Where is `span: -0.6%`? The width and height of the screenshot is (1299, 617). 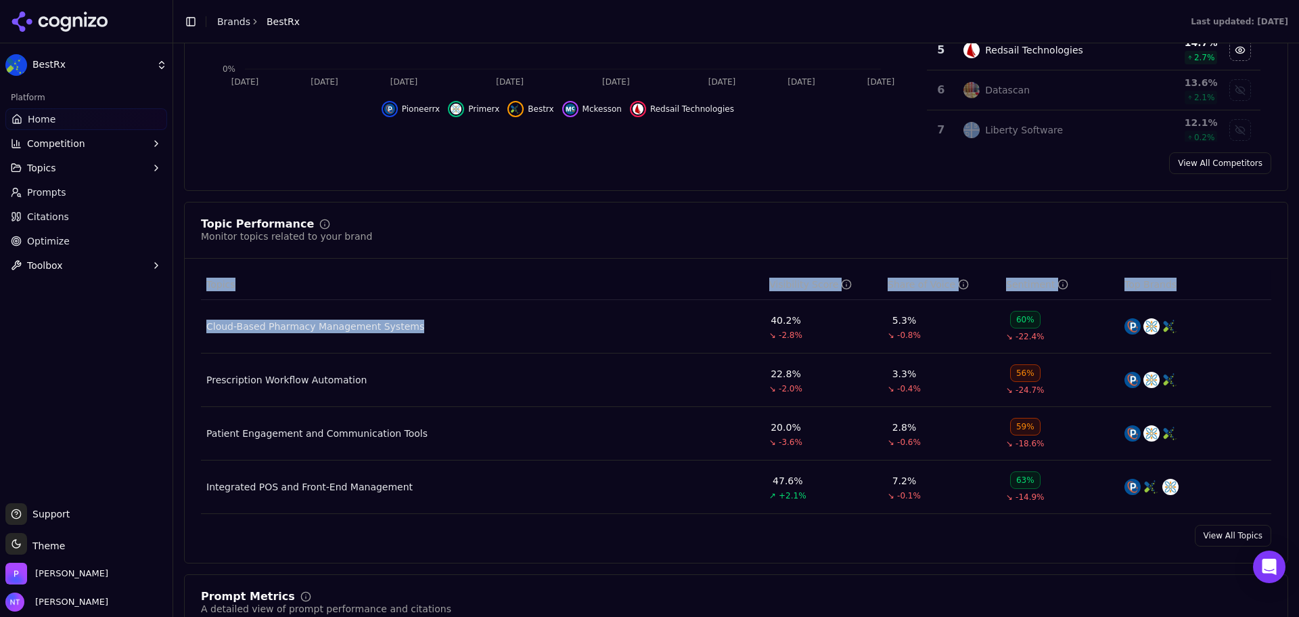
span: -0.6% is located at coordinates (909, 442).